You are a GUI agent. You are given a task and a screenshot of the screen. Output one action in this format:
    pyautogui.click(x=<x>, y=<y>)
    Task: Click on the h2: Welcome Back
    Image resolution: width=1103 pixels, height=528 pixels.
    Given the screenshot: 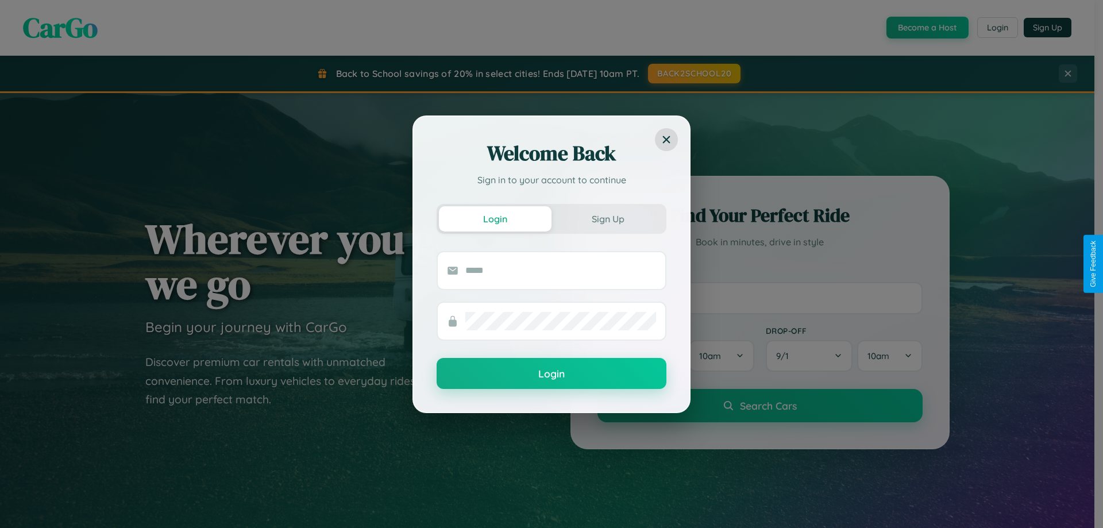 What is the action you would take?
    pyautogui.click(x=551, y=153)
    